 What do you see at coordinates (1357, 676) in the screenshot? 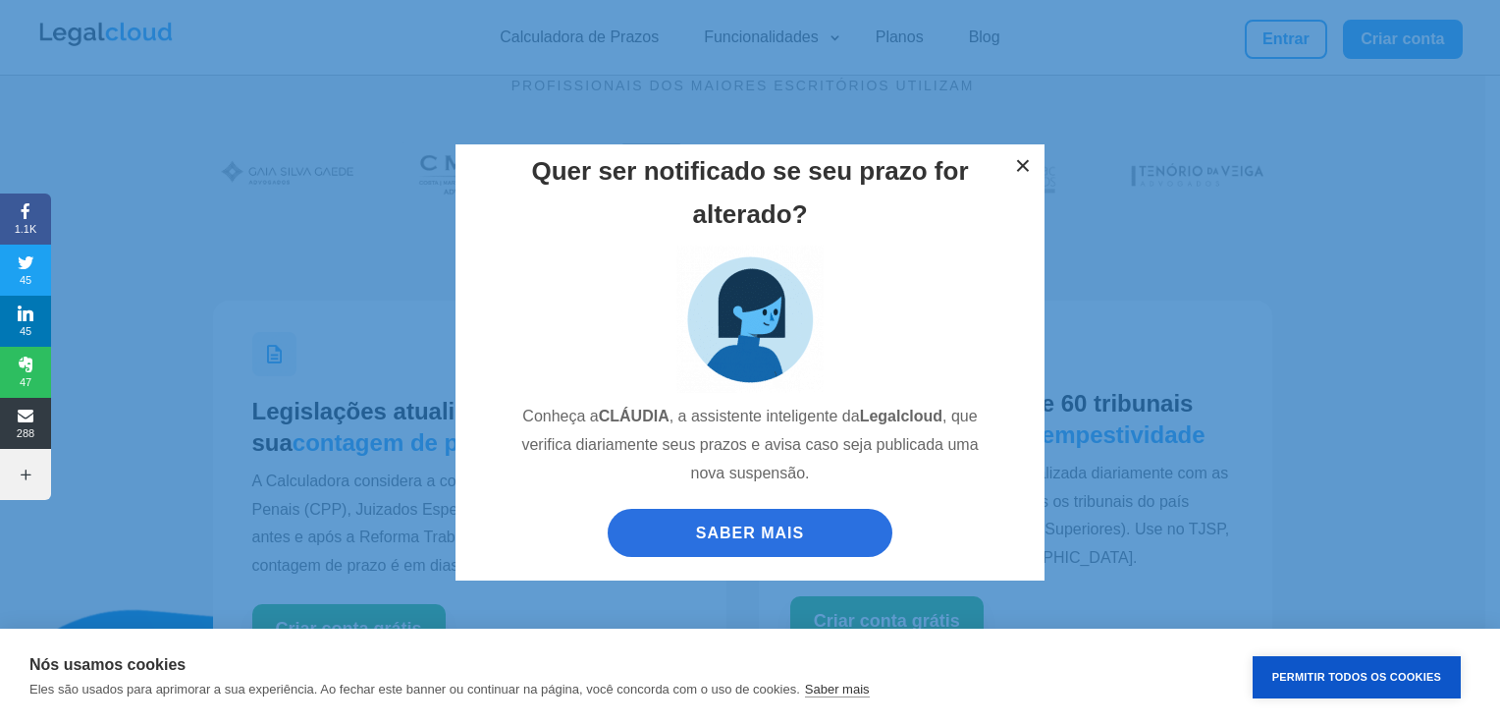
I see `button: Permitir Todos os Cookies` at bounding box center [1357, 676].